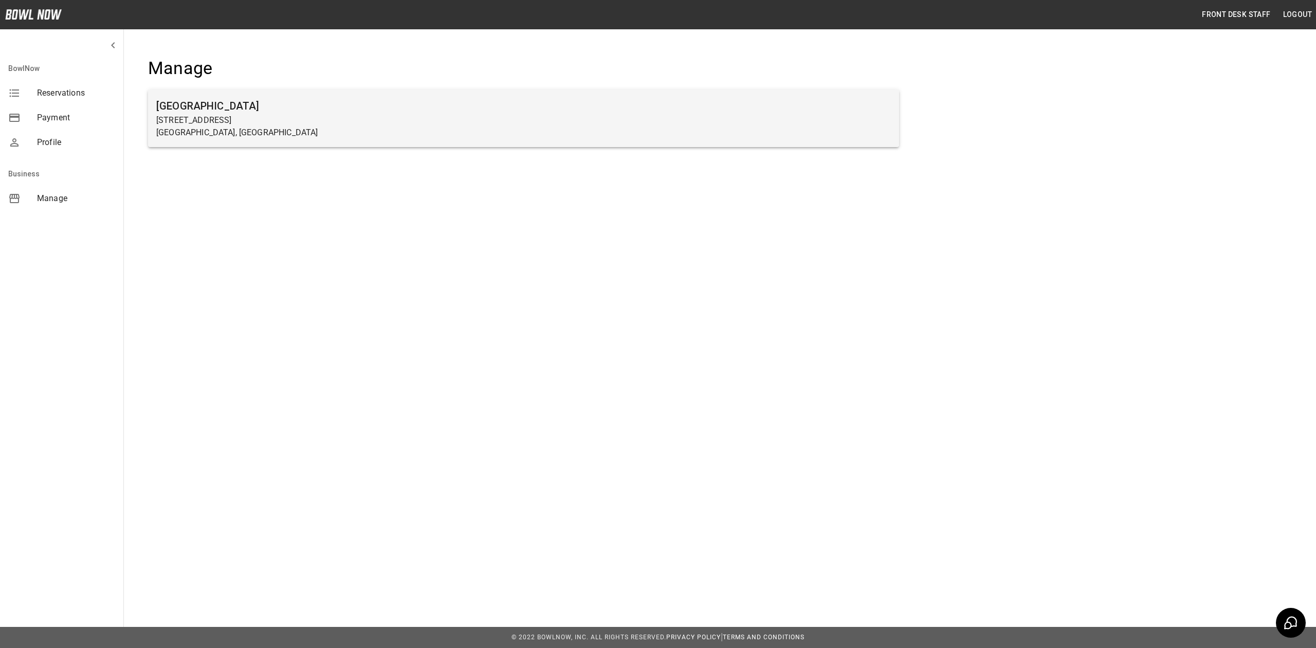 This screenshot has height=648, width=1316. Describe the element at coordinates (76, 118) in the screenshot. I see `span: Payment` at that location.